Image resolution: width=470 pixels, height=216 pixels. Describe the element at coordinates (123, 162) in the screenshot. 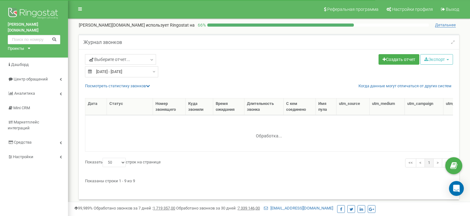

I see `label: Показать строк на странице` at that location.